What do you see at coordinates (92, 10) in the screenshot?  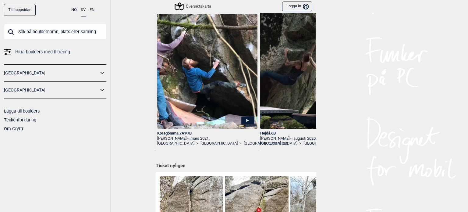 I see `button: EN` at bounding box center [92, 10].